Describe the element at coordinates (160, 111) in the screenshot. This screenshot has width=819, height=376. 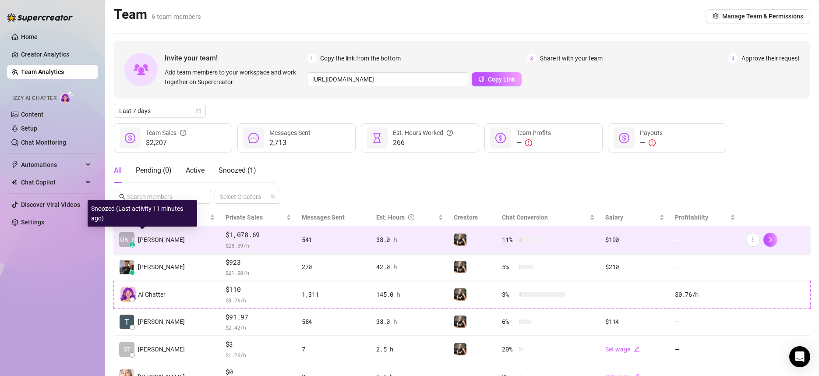
I see `span: Last 7 days` at that location.